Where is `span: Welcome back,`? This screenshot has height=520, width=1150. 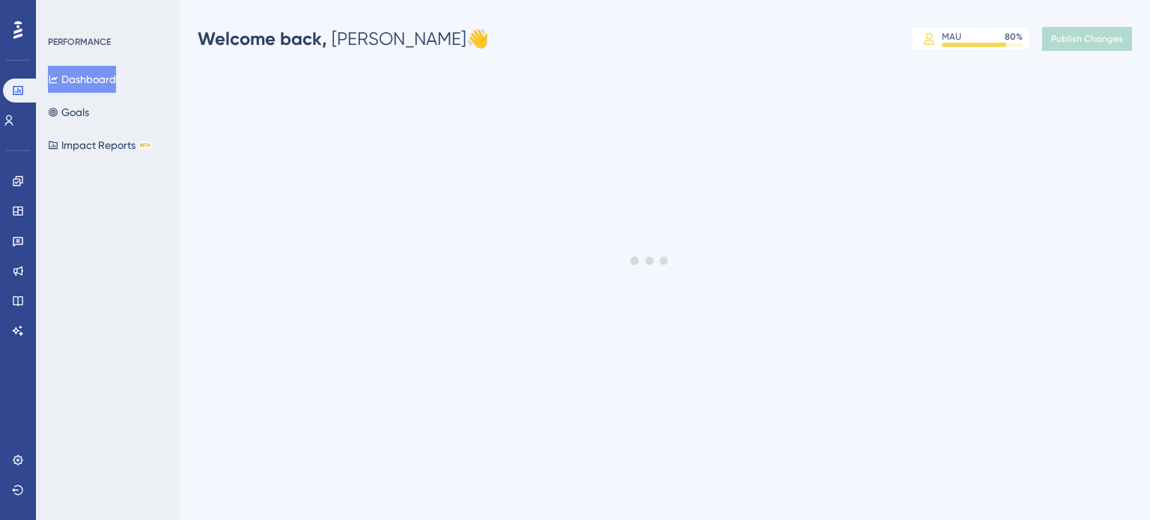
span: Welcome back, is located at coordinates (262, 38).